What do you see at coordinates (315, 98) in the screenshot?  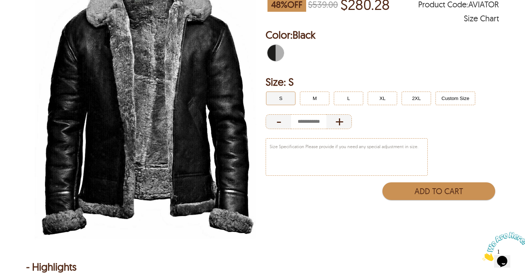 I see `button: Click to select M` at bounding box center [315, 98].